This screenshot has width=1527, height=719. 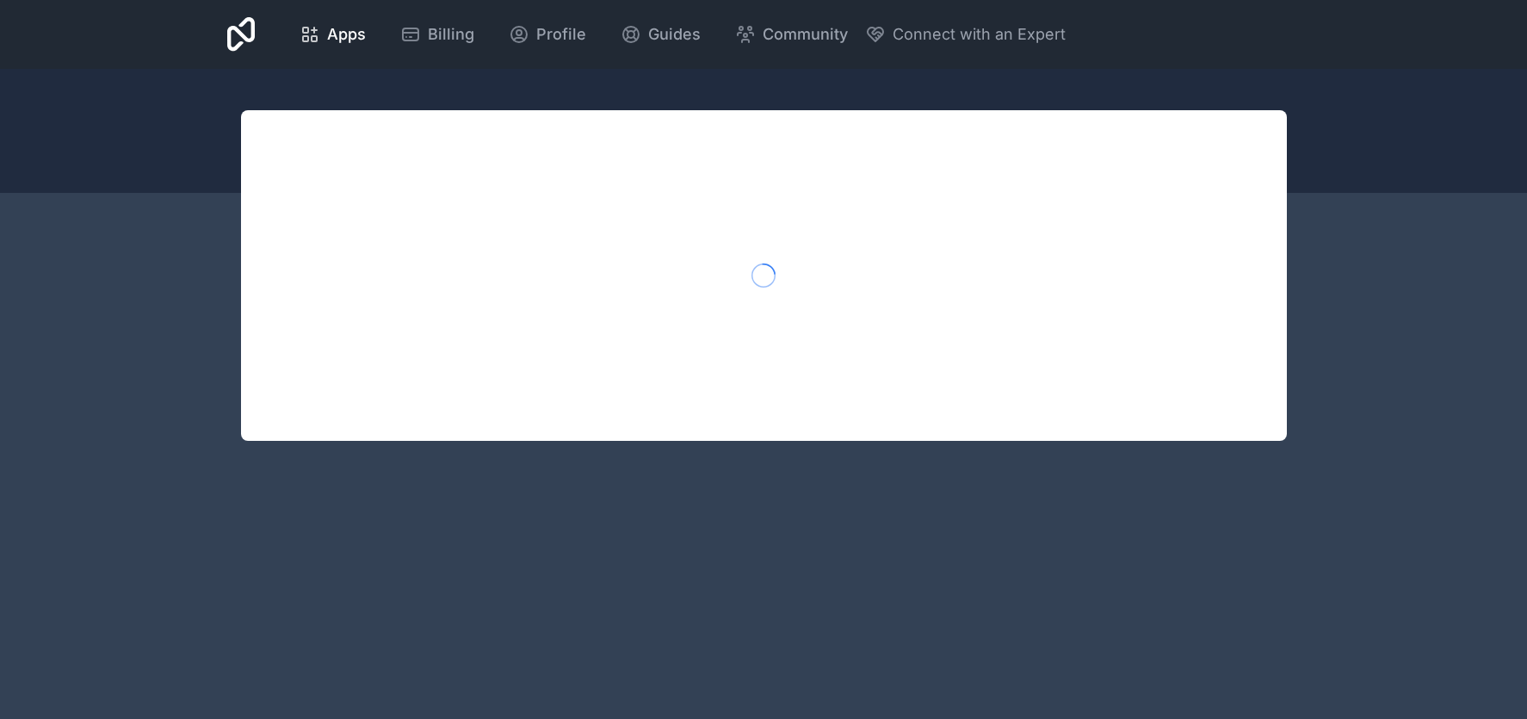 What do you see at coordinates (965, 34) in the screenshot?
I see `button: Connect with an Expert` at bounding box center [965, 34].